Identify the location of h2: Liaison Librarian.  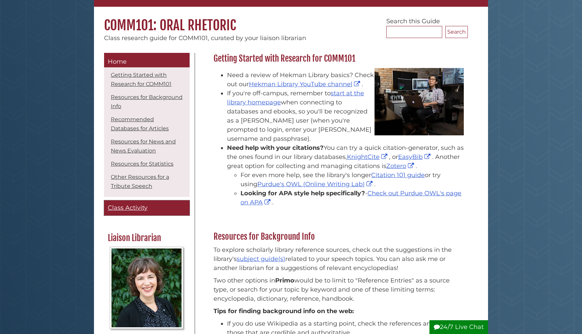
(147, 238).